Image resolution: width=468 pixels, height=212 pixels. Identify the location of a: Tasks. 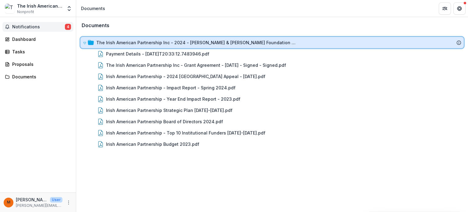
(38, 52).